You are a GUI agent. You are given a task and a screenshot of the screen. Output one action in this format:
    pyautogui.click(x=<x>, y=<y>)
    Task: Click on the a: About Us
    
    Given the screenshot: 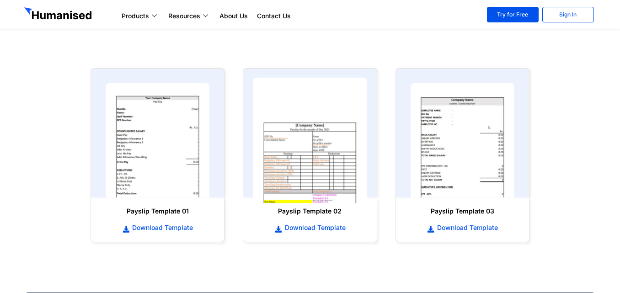 What is the action you would take?
    pyautogui.click(x=234, y=16)
    